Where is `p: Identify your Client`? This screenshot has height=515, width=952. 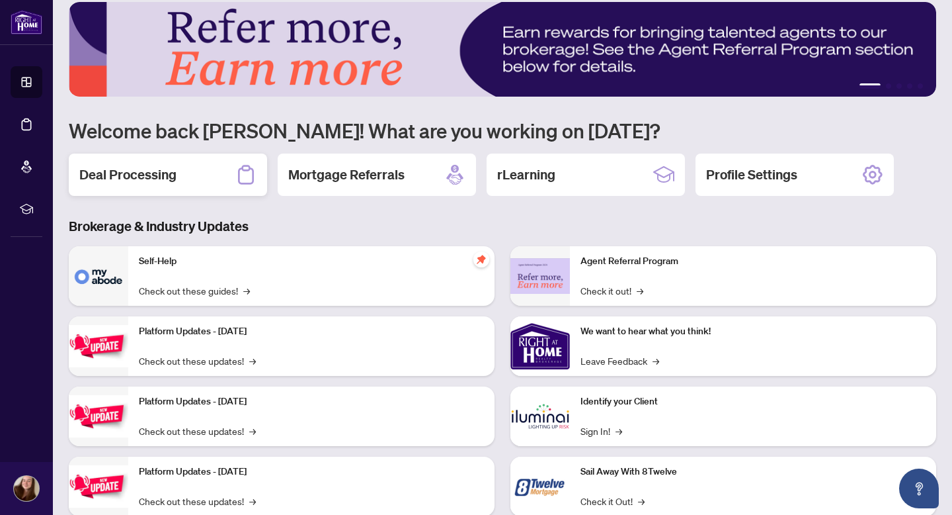 p: Identify your Client is located at coordinates (753, 401).